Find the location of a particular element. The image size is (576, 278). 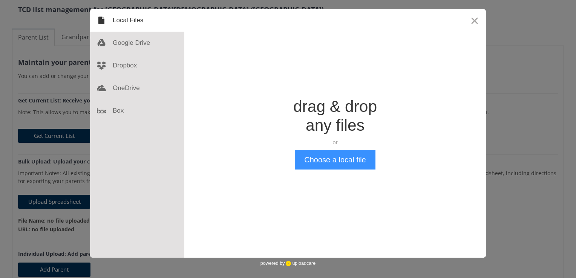

div: OneDrive is located at coordinates (137, 88).